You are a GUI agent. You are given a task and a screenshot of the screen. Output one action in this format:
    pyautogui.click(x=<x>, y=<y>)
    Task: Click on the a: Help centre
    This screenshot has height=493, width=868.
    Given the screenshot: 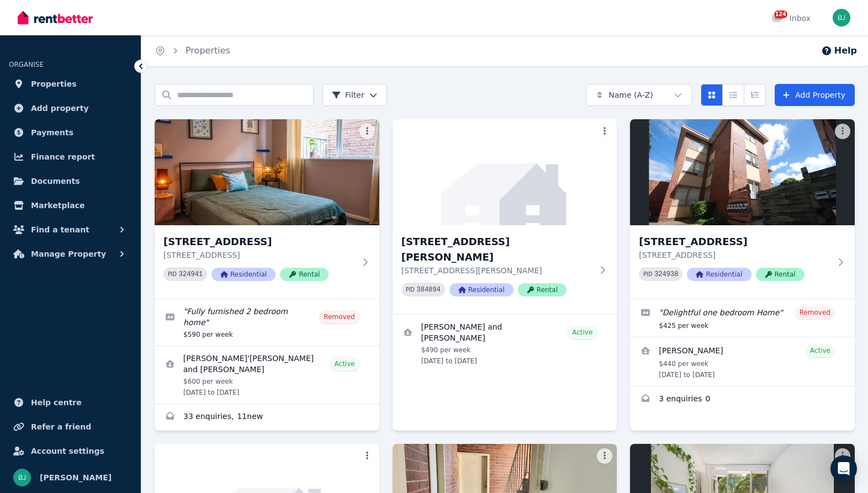 What is the action you would take?
    pyautogui.click(x=70, y=403)
    